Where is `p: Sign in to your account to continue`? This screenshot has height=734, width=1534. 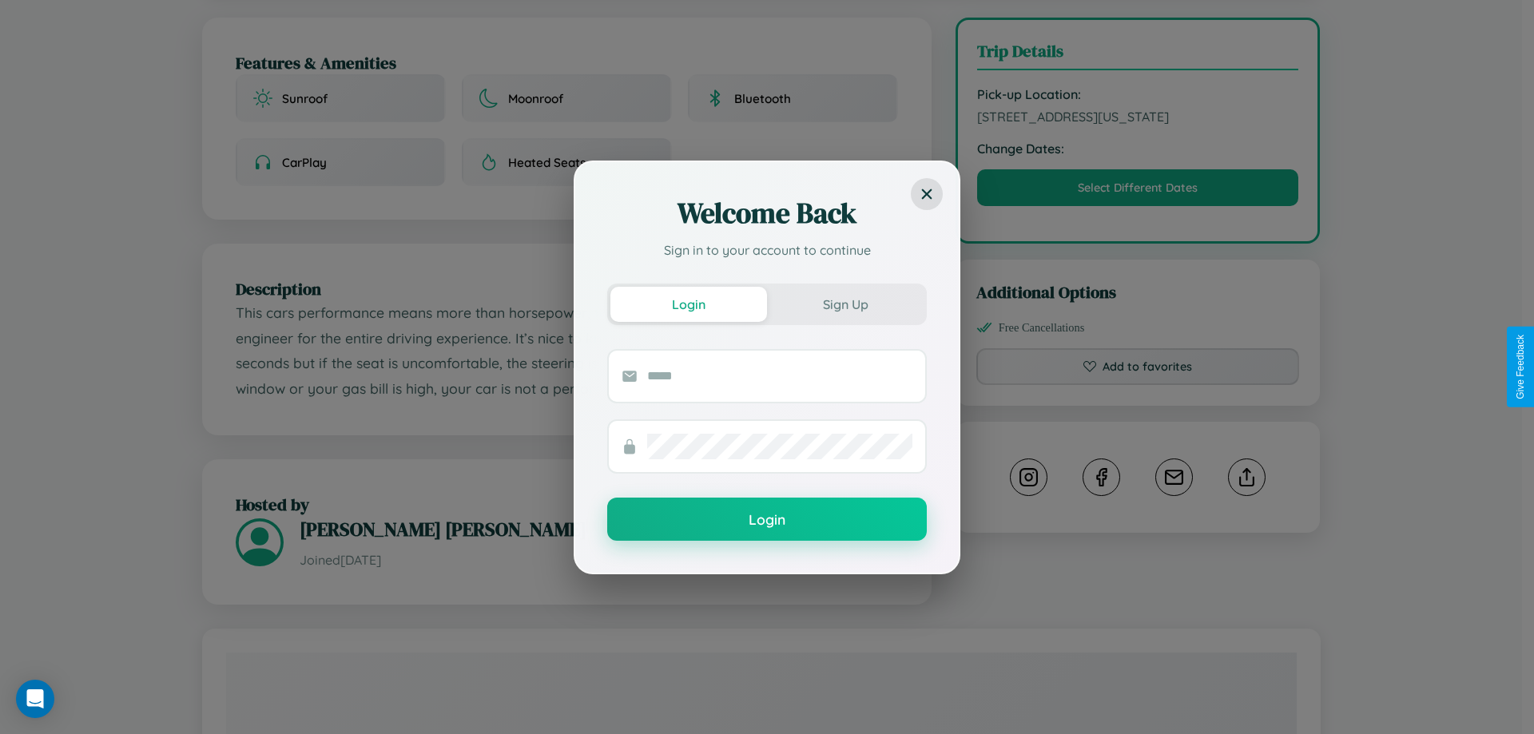 p: Sign in to your account to continue is located at coordinates (767, 250).